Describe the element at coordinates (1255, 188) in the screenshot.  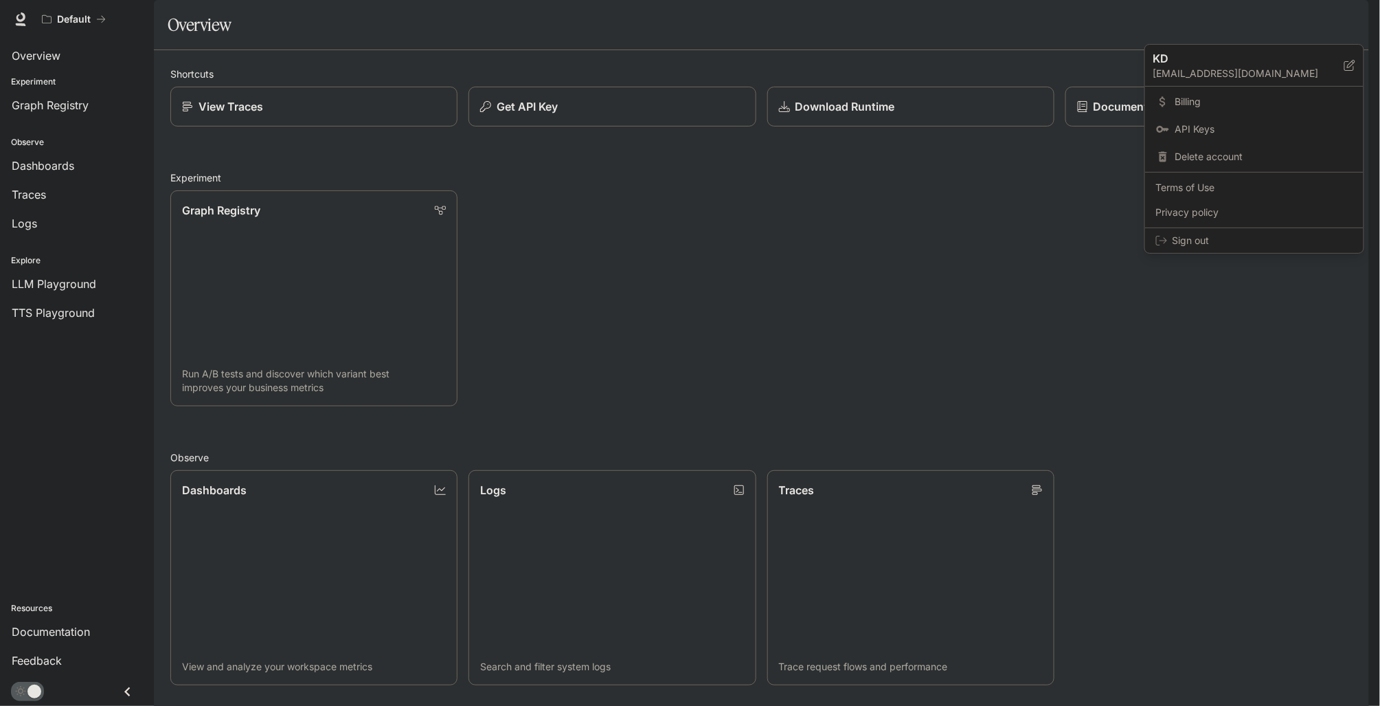
I see `a: Terms of Use` at that location.